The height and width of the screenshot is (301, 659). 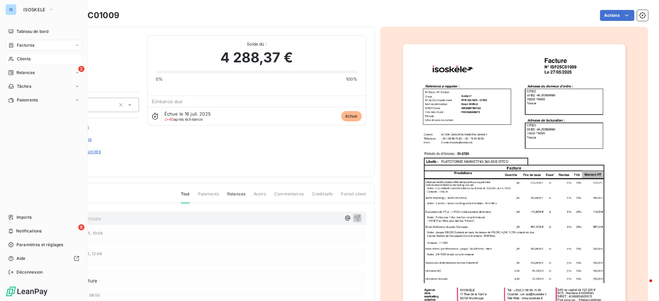 What do you see at coordinates (167, 102) in the screenshot?
I see `span: Échéance due` at bounding box center [167, 102].